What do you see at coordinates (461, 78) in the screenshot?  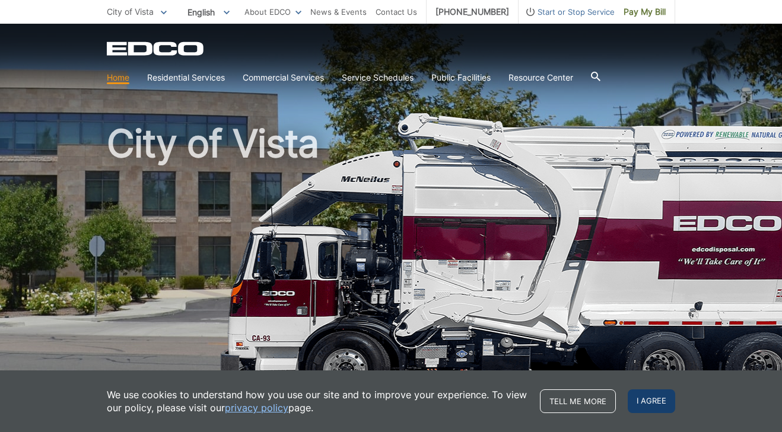 I see `a: Public Facilities` at bounding box center [461, 78].